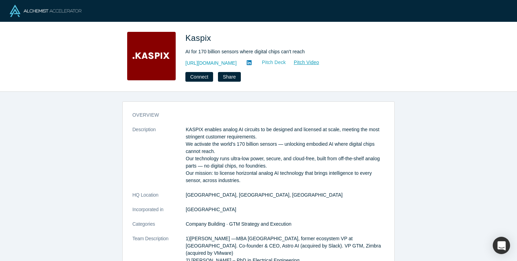 The width and height of the screenshot is (517, 261). Describe the element at coordinates (159, 159) in the screenshot. I see `dt: Description` at that location.